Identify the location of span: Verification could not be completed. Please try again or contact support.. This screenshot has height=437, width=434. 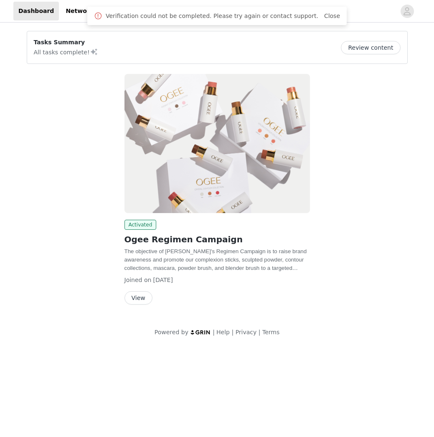
(212, 16).